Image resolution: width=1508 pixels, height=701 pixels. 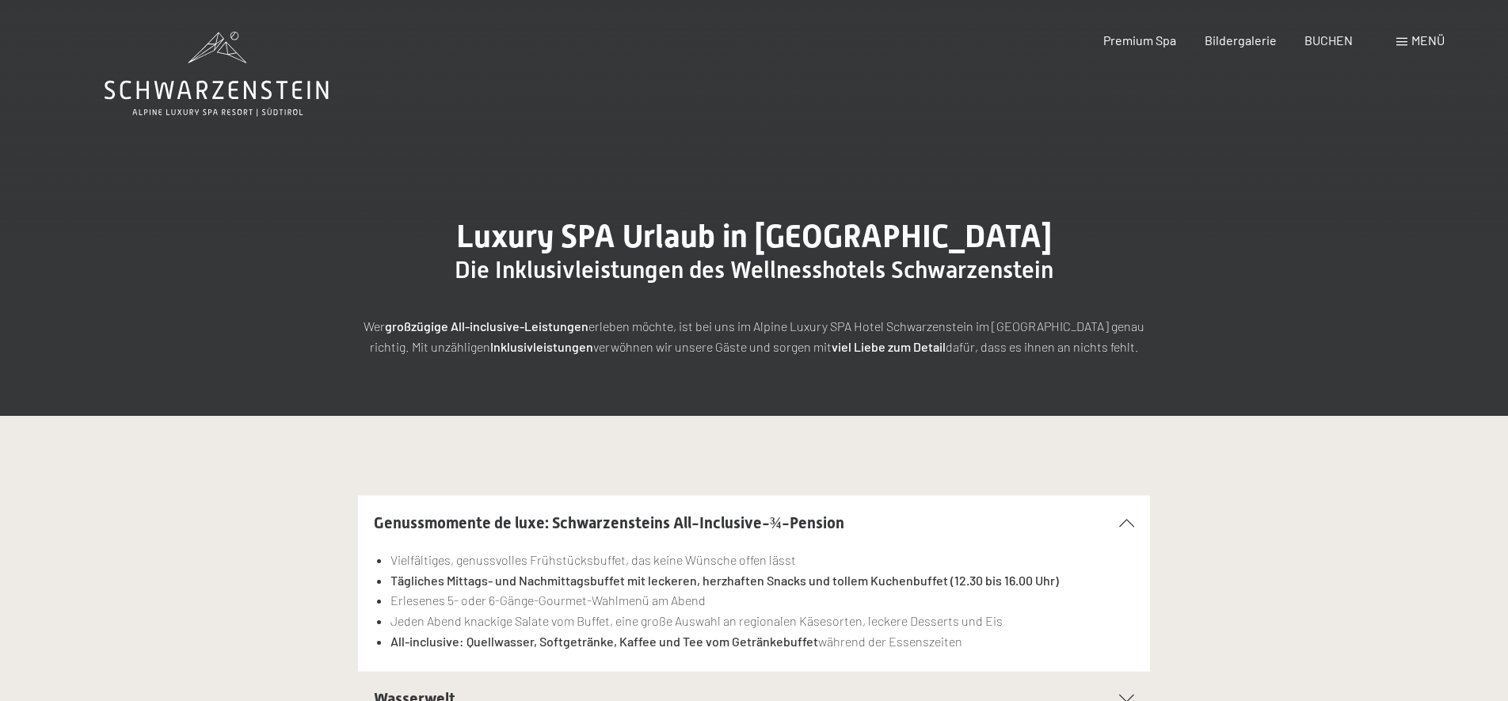 I want to click on a: BUCHEN, so click(x=1328, y=40).